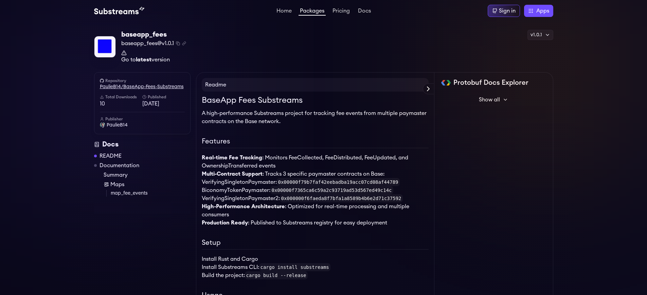 The height and width of the screenshot is (295, 647). What do you see at coordinates (540, 35) in the screenshot?
I see `div: v1.0.1` at bounding box center [540, 35].